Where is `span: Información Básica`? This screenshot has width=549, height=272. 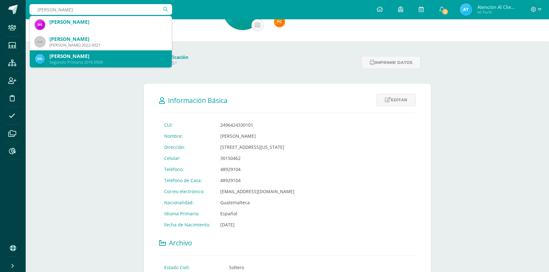
span: Información Básica is located at coordinates (198, 101).